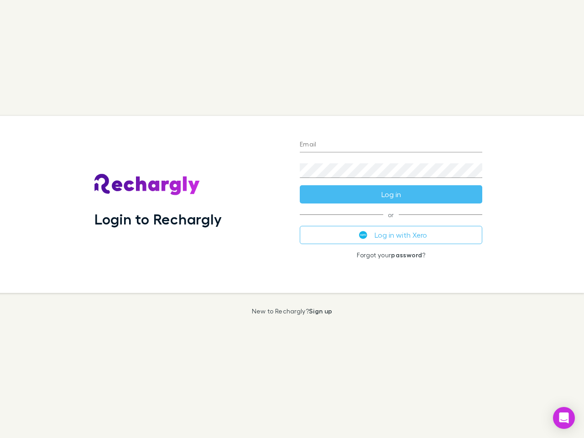  What do you see at coordinates (320, 311) in the screenshot?
I see `a: Sign up` at bounding box center [320, 311].